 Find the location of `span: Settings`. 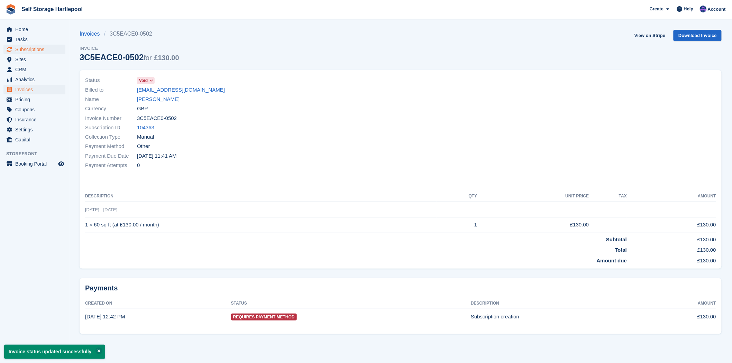

span: Settings is located at coordinates (36, 130).